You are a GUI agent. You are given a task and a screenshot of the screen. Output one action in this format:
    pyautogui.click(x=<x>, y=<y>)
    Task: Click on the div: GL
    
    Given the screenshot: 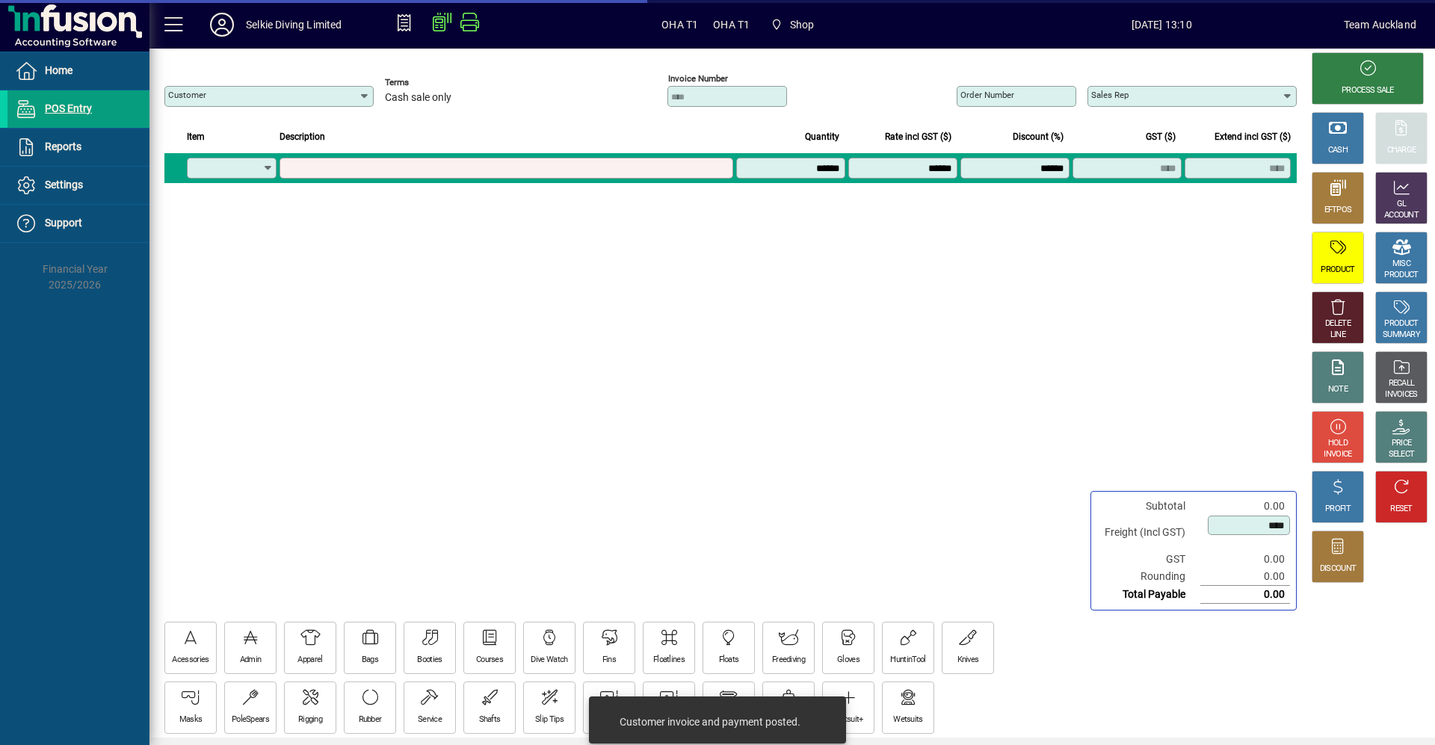 What is the action you would take?
    pyautogui.click(x=1402, y=204)
    